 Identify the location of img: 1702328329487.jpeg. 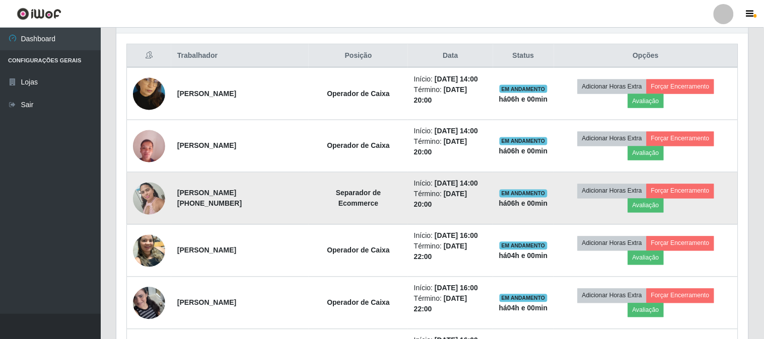
(149, 198).